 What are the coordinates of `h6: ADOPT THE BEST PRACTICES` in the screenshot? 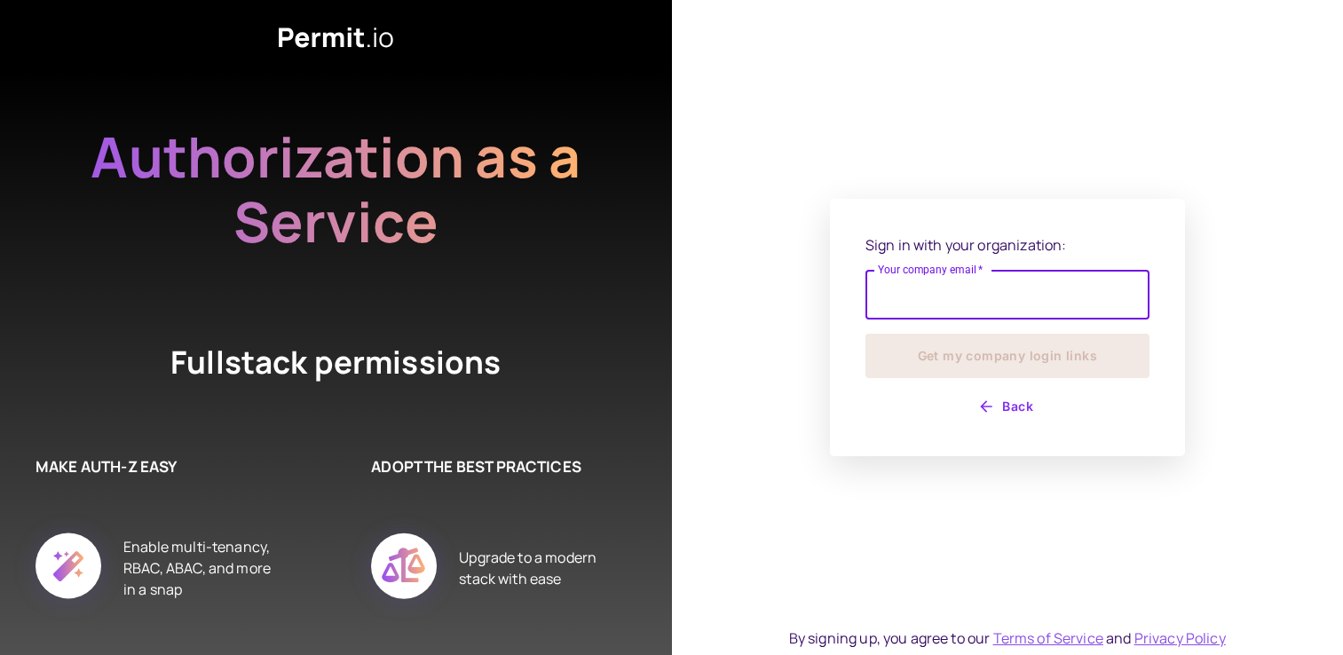 It's located at (494, 467).